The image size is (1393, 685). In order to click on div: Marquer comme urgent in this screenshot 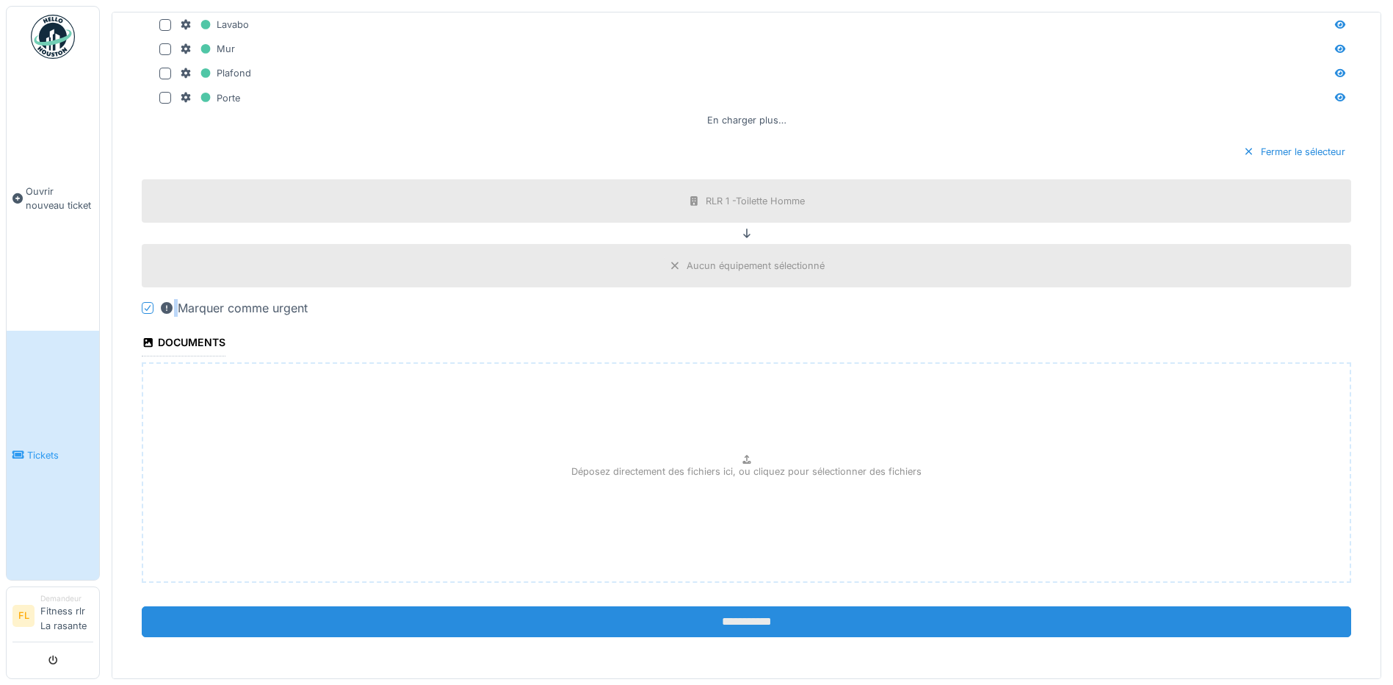, I will do `click(234, 308)`.